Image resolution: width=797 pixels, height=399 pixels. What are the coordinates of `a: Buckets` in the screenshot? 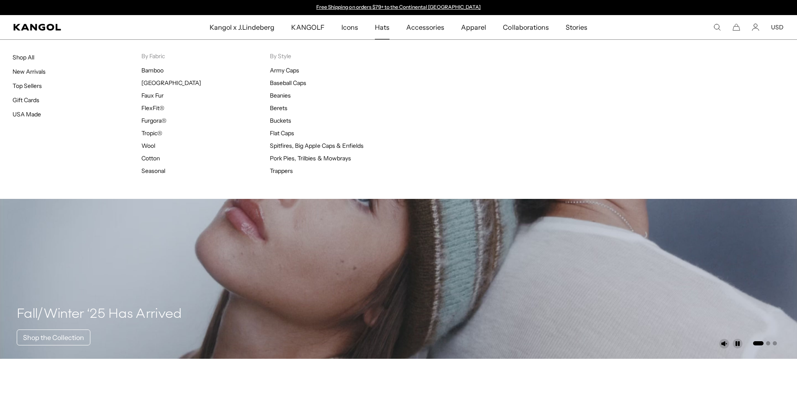 It's located at (280, 120).